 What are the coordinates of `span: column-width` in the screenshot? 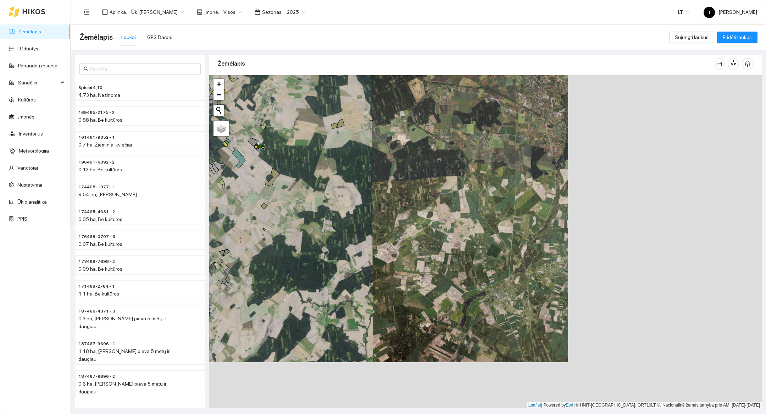 It's located at (719, 64).